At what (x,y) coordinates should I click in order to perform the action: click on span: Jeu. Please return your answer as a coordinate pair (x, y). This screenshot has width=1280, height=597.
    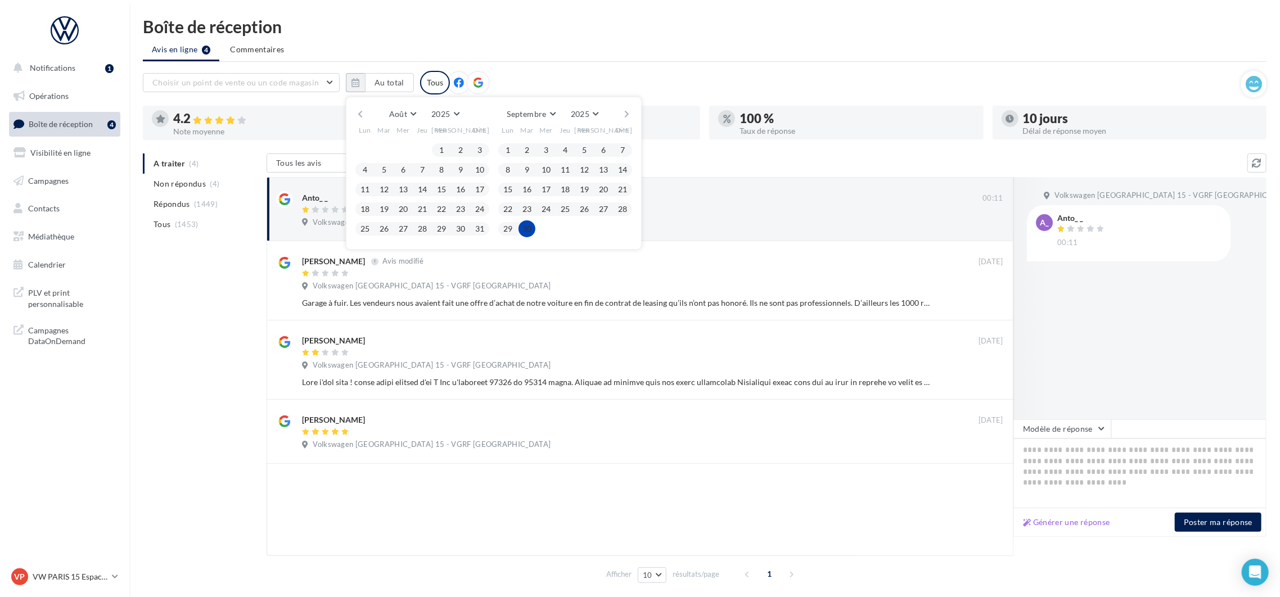
    Looking at the image, I should click on (422, 130).